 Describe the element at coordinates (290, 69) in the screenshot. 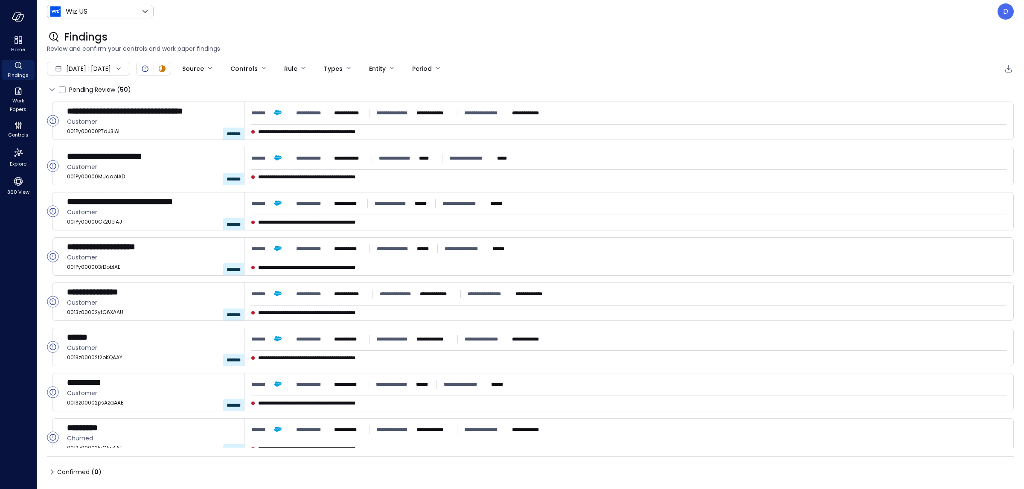

I see `div: Rule` at that location.